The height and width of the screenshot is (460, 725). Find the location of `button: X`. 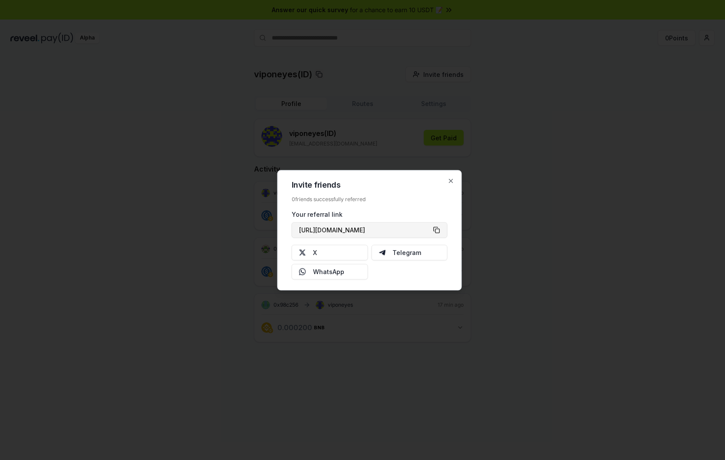

button: X is located at coordinates (330, 252).